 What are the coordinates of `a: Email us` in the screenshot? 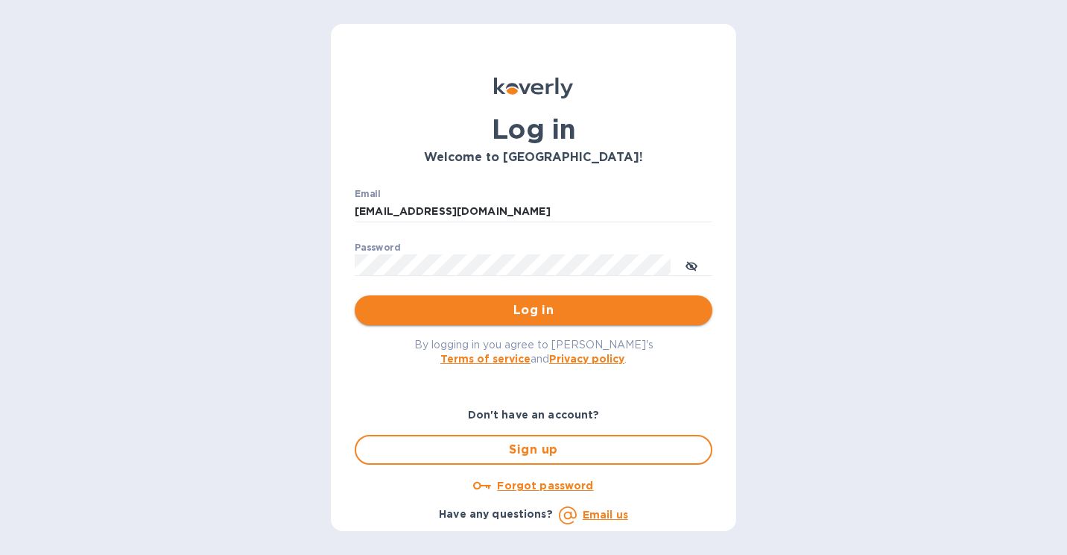 It's located at (605, 514).